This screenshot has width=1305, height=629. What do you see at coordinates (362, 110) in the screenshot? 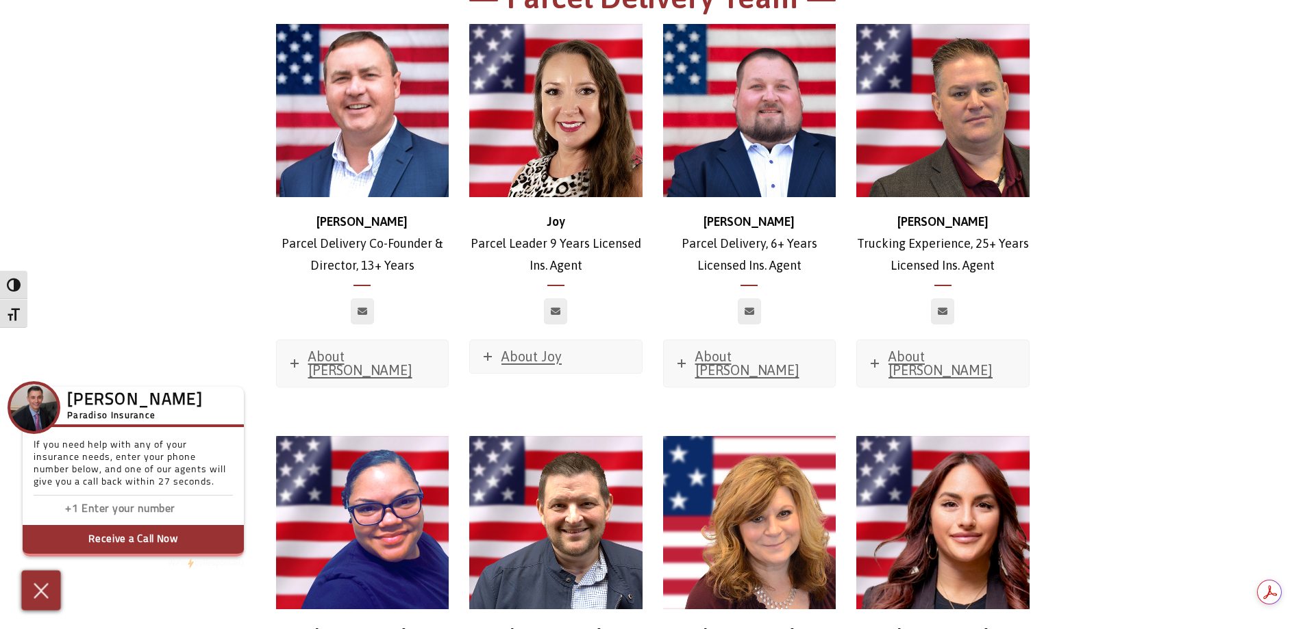
I see `img: Brian` at bounding box center [362, 110].